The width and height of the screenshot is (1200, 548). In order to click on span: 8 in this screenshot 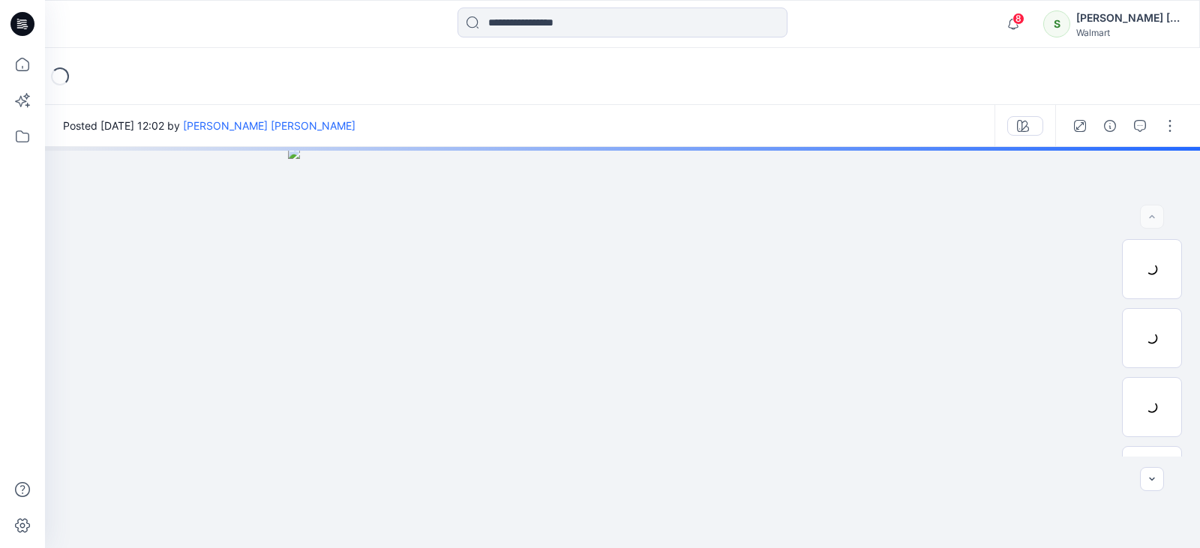, I will do `click(1018, 19)`.